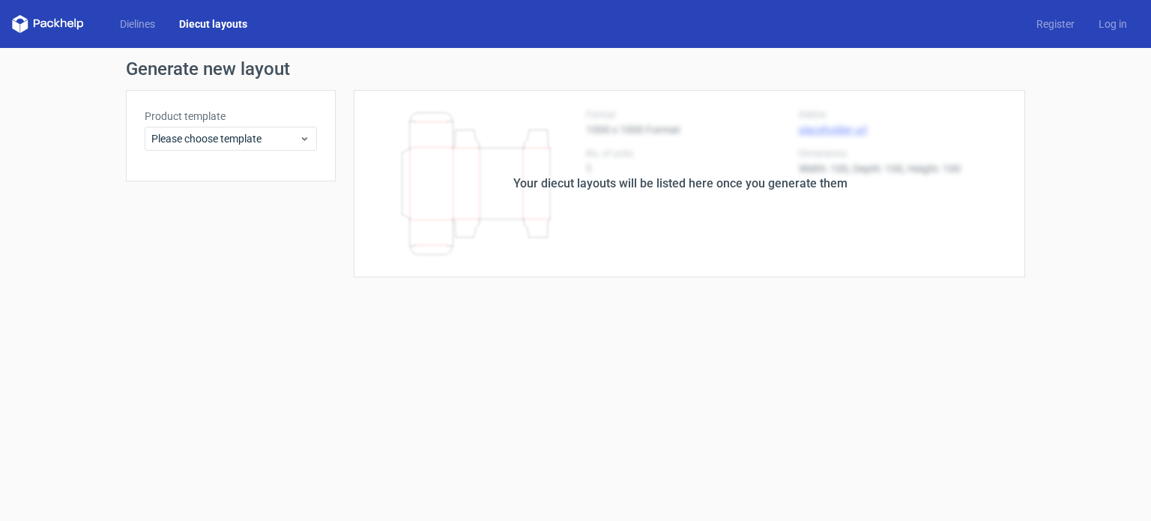  What do you see at coordinates (225, 139) in the screenshot?
I see `span: Please choose template` at bounding box center [225, 139].